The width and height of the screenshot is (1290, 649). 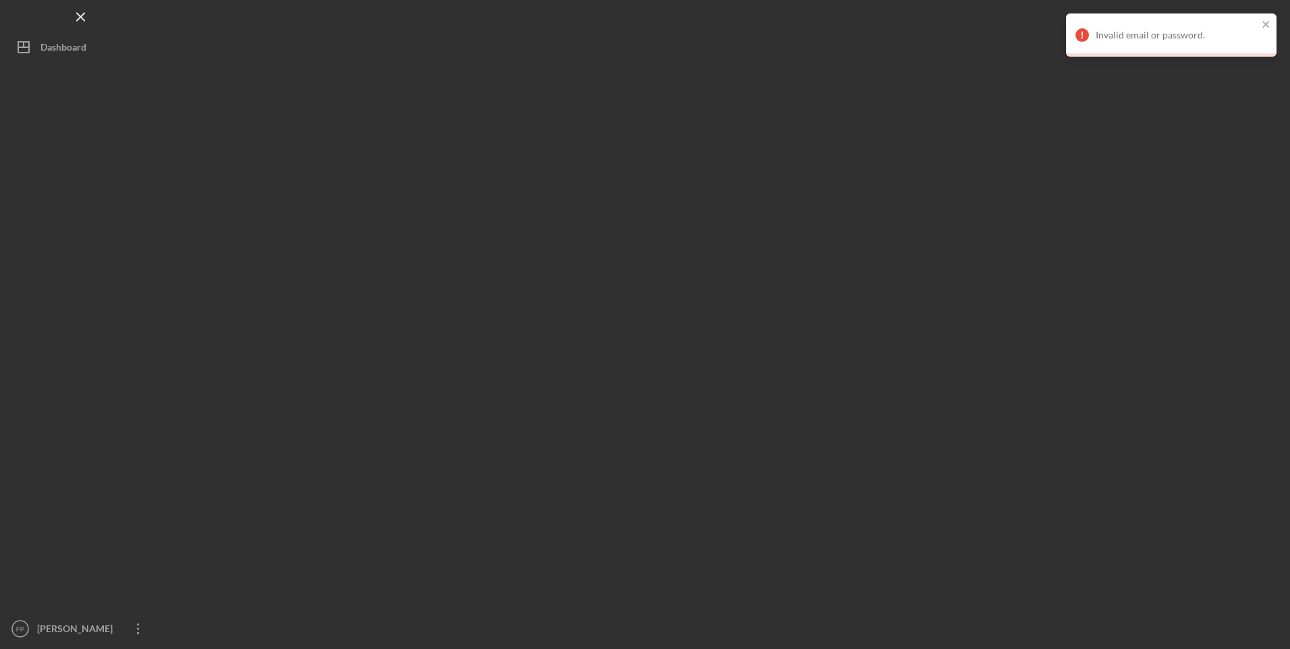 What do you see at coordinates (81, 47) in the screenshot?
I see `a: Dashboard` at bounding box center [81, 47].